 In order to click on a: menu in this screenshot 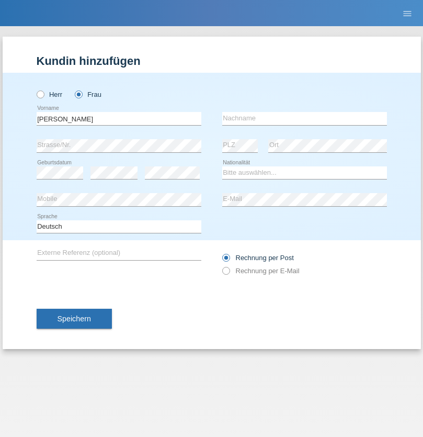, I will do `click(408, 13)`.